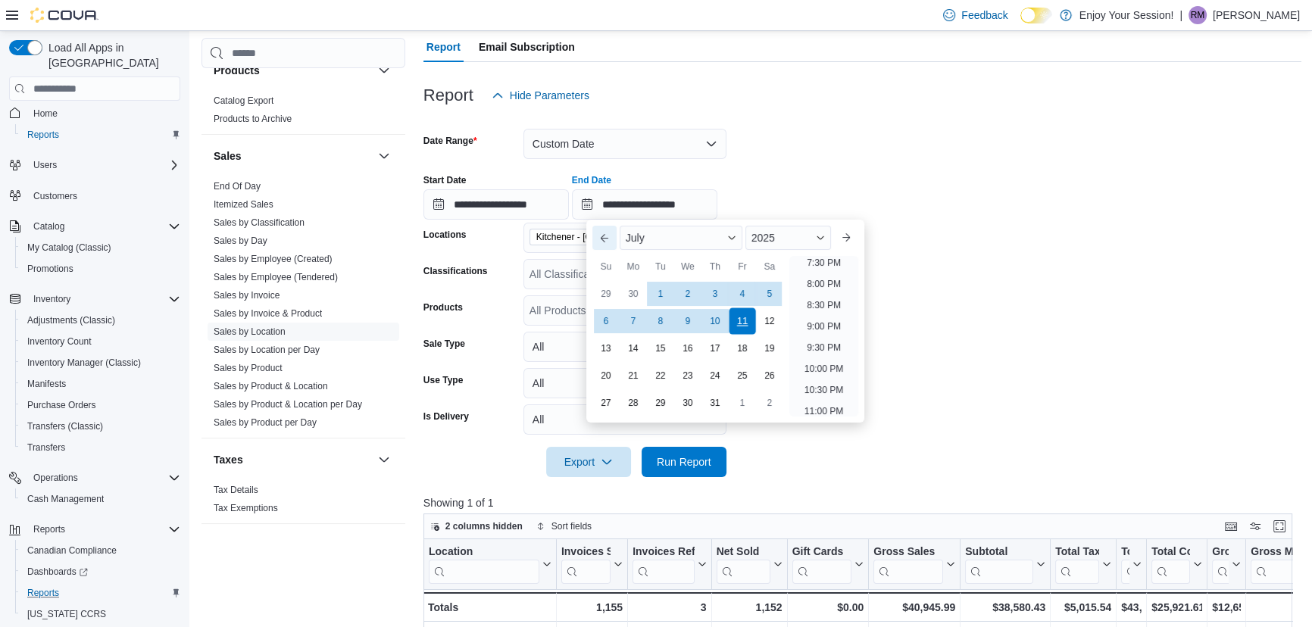  Describe the element at coordinates (742, 267) in the screenshot. I see `div: Fr` at that location.